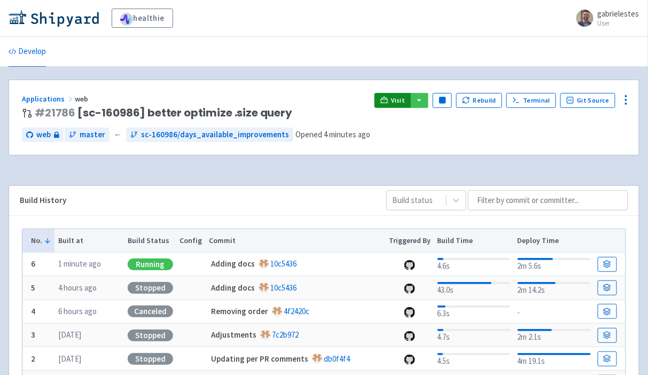  What do you see at coordinates (215, 135) in the screenshot?
I see `span: sc-160986/days_available_improvements` at bounding box center [215, 135].